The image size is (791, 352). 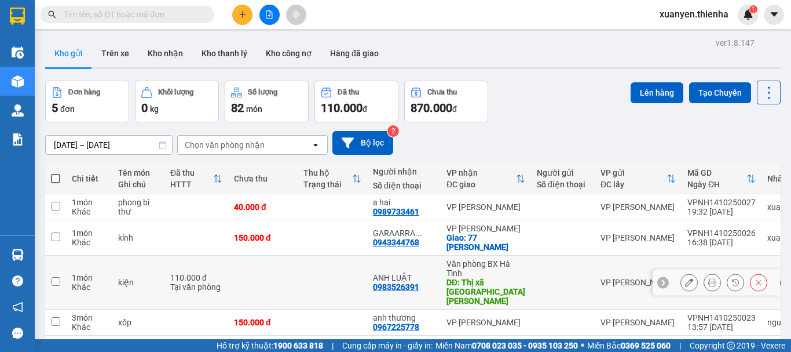 I want to click on button: Bộ lọc, so click(x=363, y=142).